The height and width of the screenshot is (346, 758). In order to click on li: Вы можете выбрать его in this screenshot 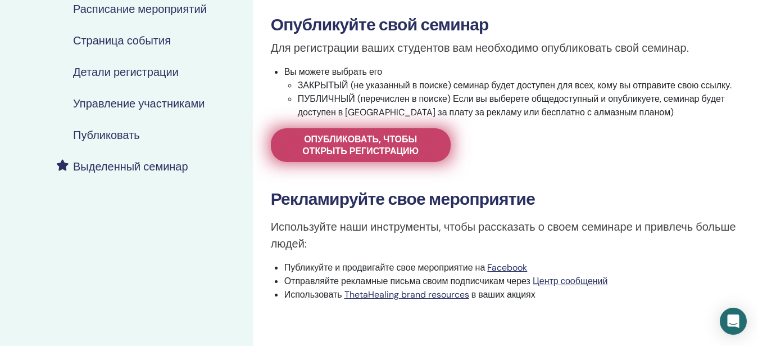, I will do `click(512, 92)`.